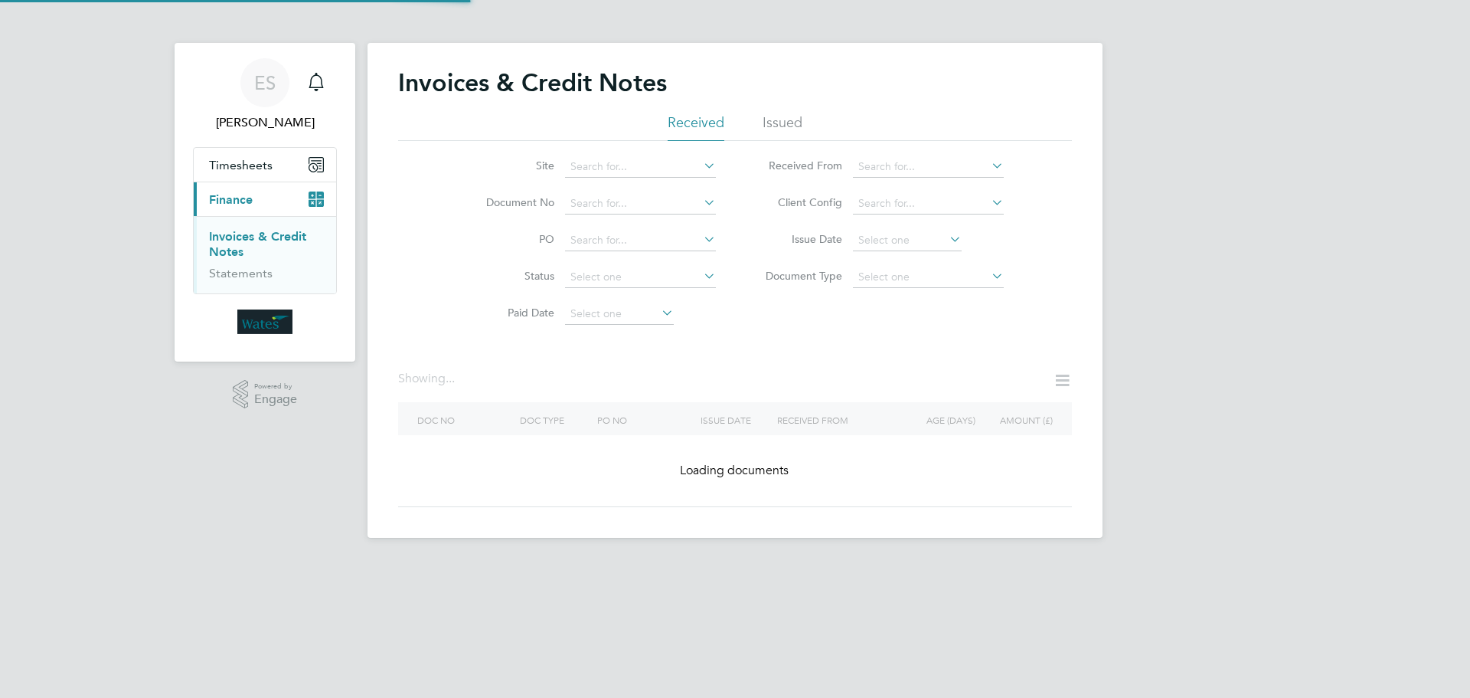 The height and width of the screenshot is (698, 1470). What do you see at coordinates (265, 394) in the screenshot?
I see `a: Powered byEngage` at bounding box center [265, 394].